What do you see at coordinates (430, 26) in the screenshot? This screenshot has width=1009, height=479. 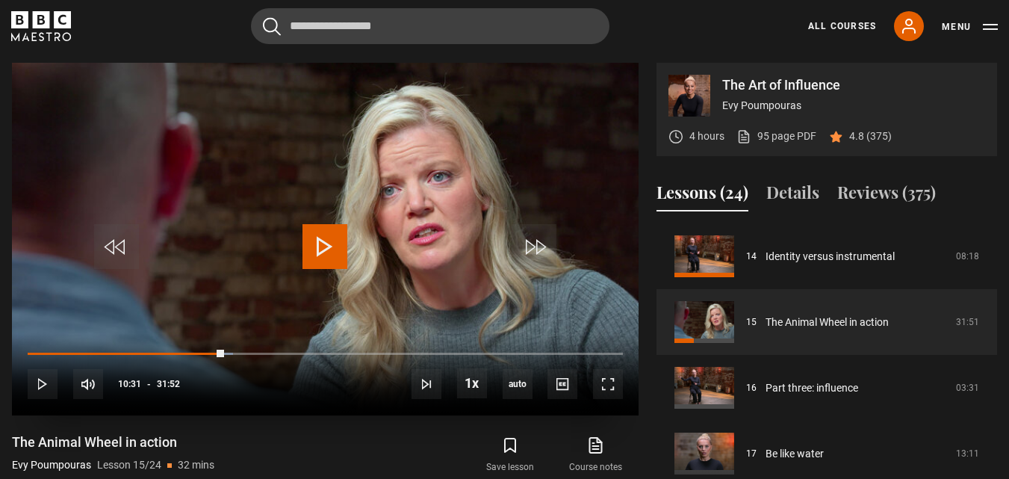 I see `input: Search` at bounding box center [430, 26].